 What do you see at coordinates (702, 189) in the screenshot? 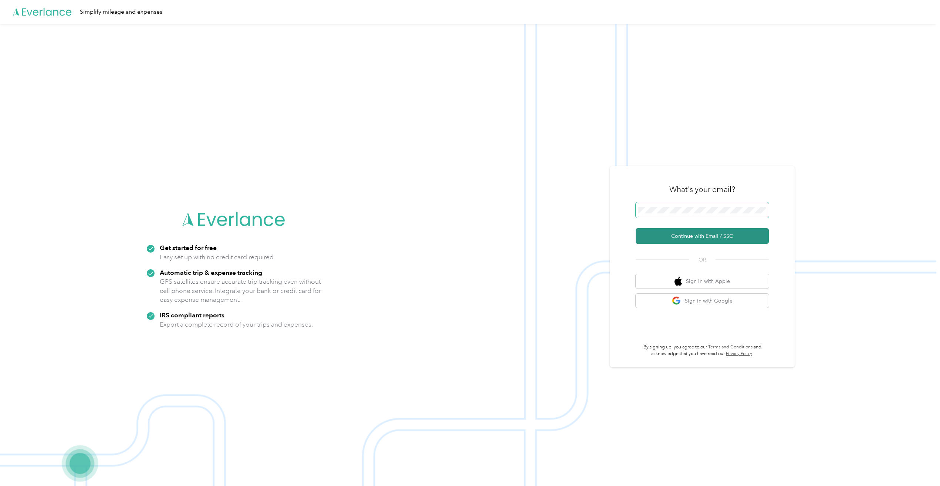
I see `h3: What's your email?` at bounding box center [702, 189].